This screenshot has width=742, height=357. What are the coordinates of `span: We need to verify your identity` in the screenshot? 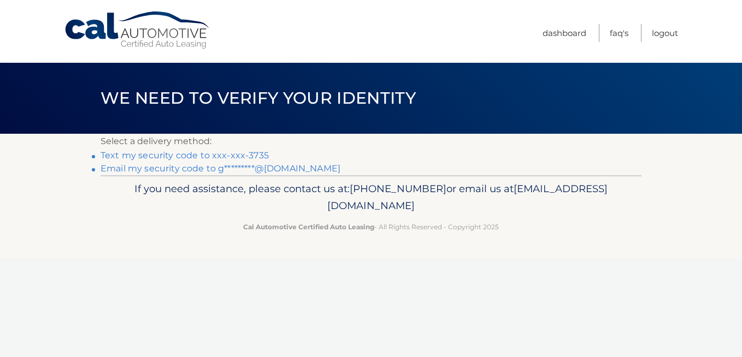 It's located at (258, 98).